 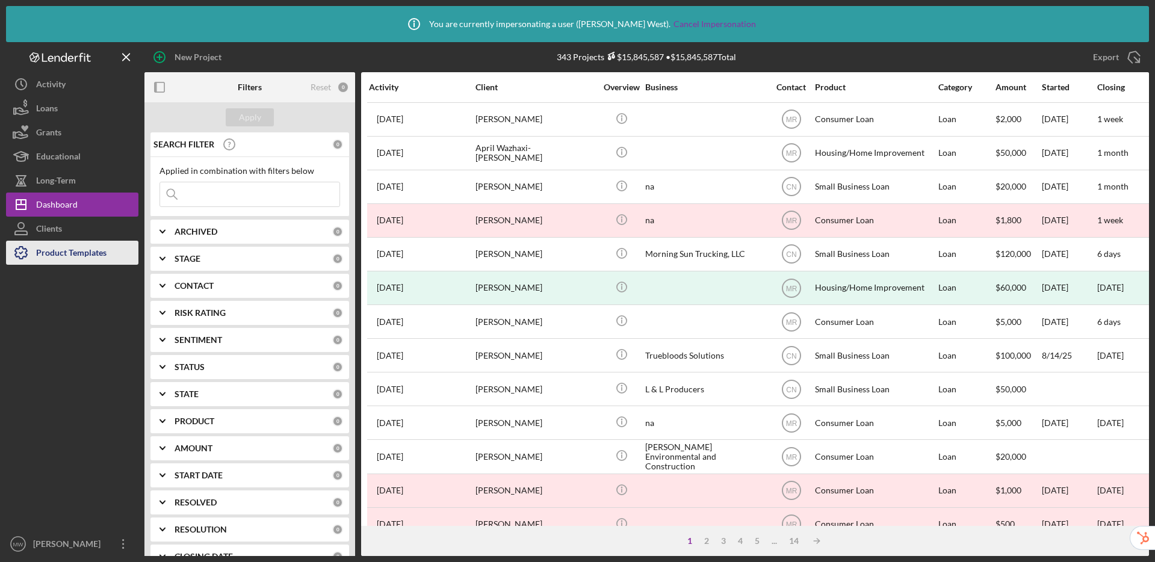 What do you see at coordinates (390, 119) in the screenshot?
I see `time: 2025-10-02 21:13` at bounding box center [390, 119].